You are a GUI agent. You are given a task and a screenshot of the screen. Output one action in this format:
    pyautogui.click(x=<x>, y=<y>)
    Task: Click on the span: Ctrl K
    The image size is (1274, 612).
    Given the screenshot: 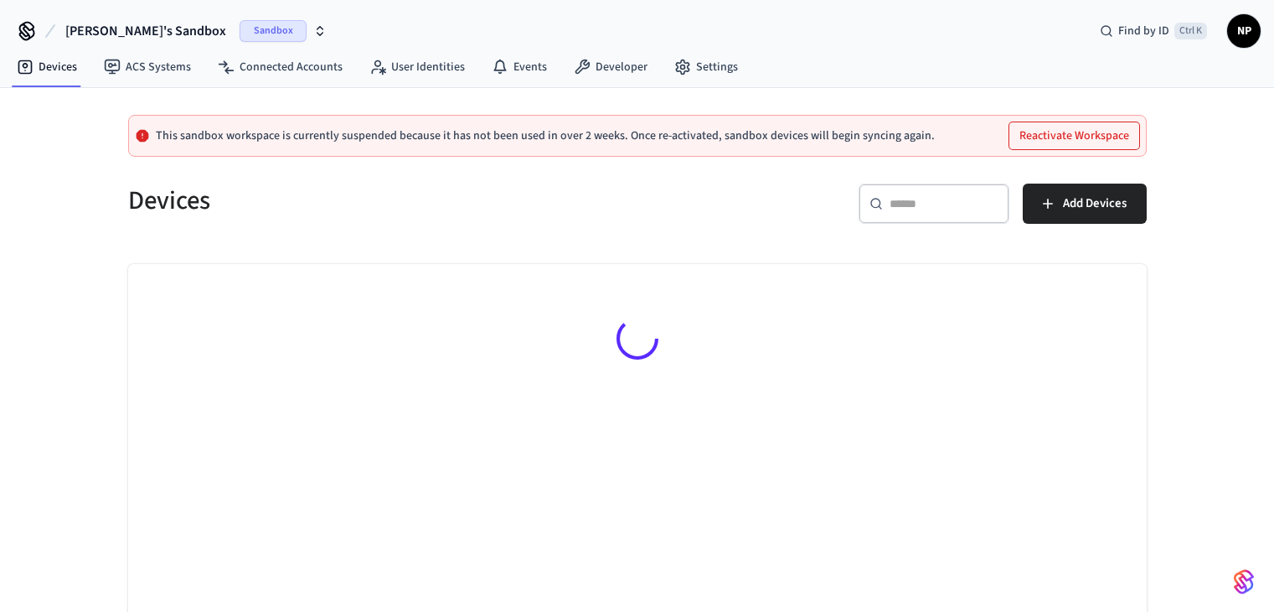 What is the action you would take?
    pyautogui.click(x=1191, y=31)
    